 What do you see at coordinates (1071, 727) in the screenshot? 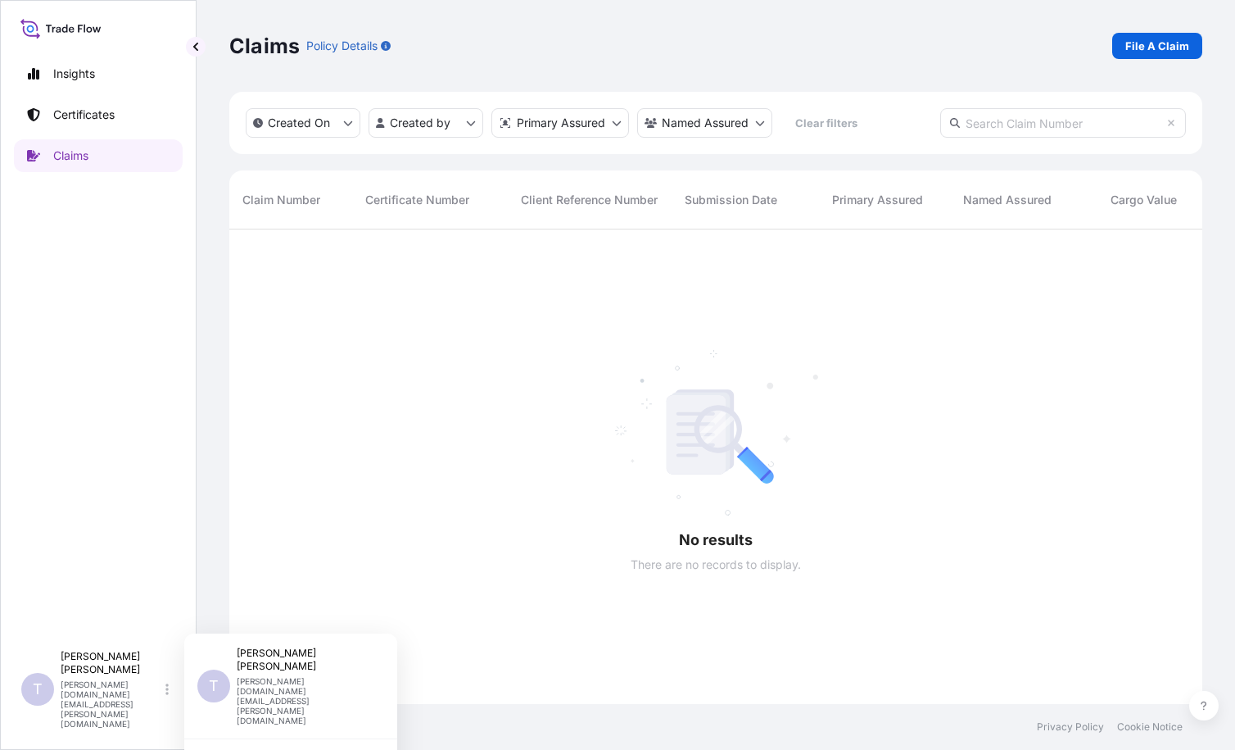
I see `p: Privacy Policy` at bounding box center [1071, 727].